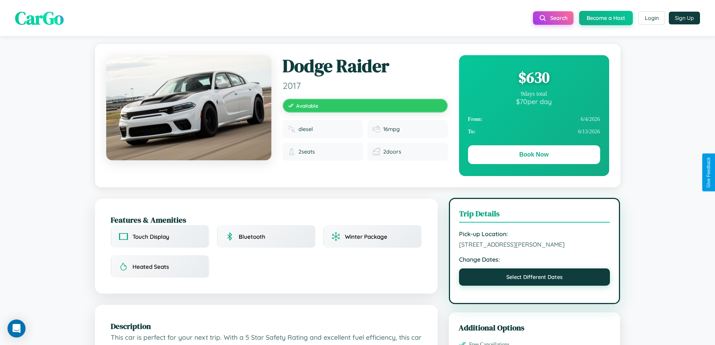  I want to click on h2: Features & Amenities, so click(266, 220).